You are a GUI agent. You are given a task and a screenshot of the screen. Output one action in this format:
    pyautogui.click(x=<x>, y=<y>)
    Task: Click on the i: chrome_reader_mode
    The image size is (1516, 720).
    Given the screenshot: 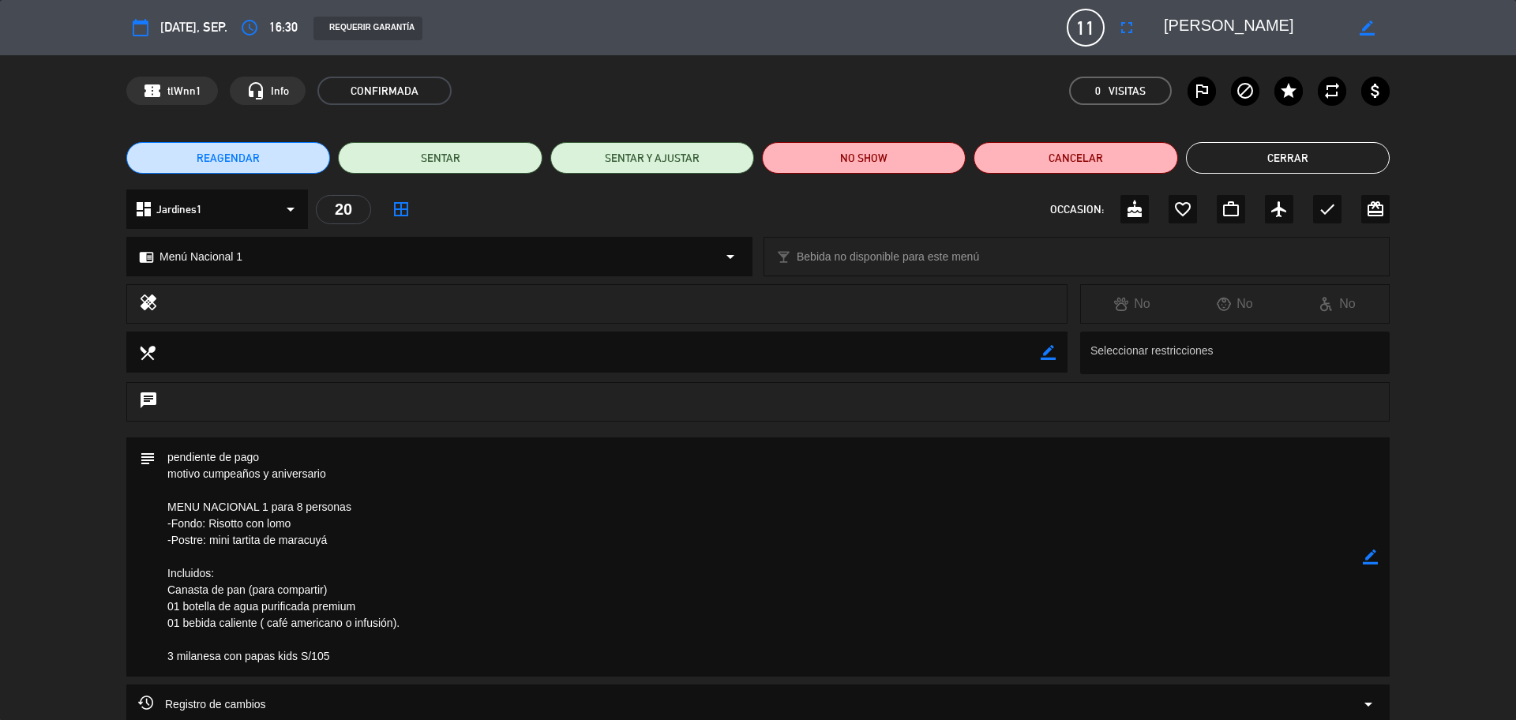 What is the action you would take?
    pyautogui.click(x=146, y=257)
    